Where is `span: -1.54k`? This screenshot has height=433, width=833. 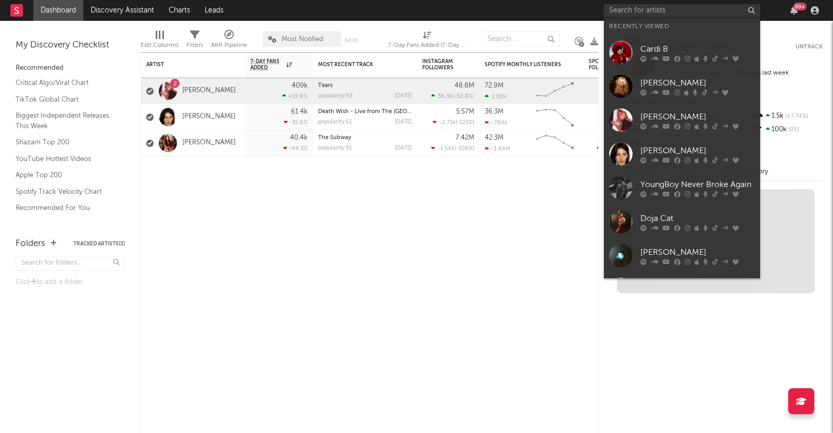 span: -1.54k is located at coordinates (446, 148).